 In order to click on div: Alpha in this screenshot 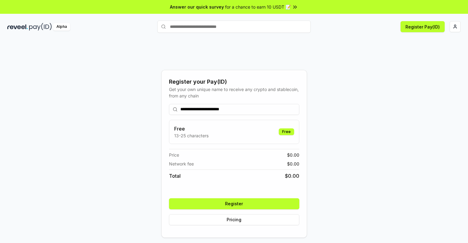, I will do `click(62, 27)`.